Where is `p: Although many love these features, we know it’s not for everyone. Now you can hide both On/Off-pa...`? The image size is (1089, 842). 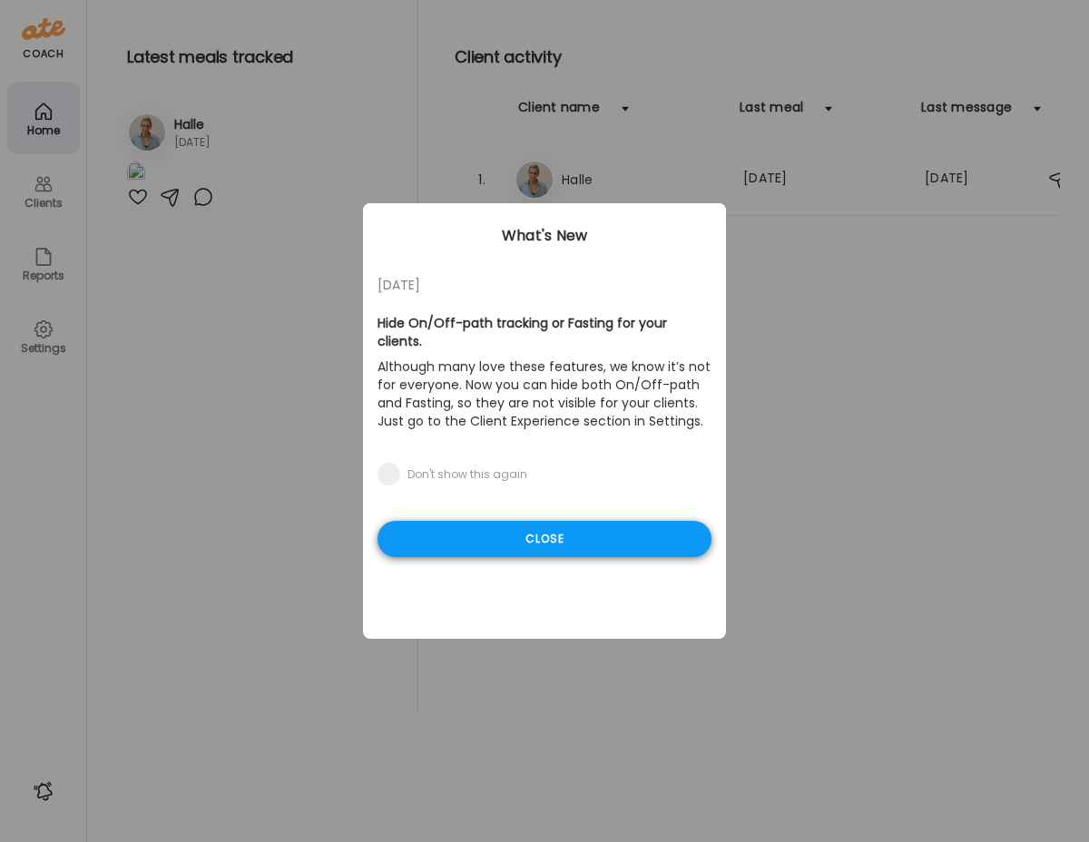
p: Although many love these features, we know it’s not for everyone. Now you can hide both On/Off-pa... is located at coordinates (544, 394).